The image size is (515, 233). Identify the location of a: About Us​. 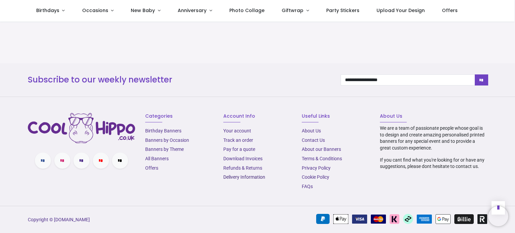
(311, 131).